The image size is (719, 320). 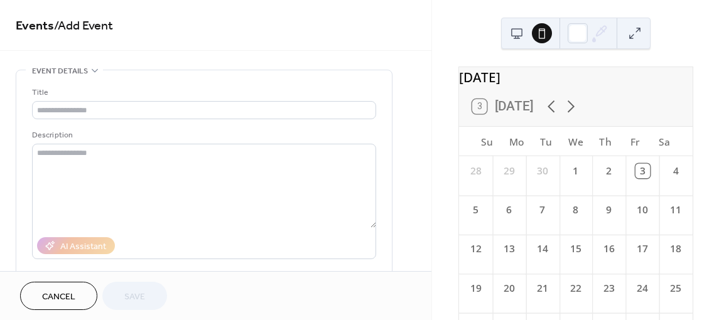 I want to click on a: Events, so click(x=35, y=26).